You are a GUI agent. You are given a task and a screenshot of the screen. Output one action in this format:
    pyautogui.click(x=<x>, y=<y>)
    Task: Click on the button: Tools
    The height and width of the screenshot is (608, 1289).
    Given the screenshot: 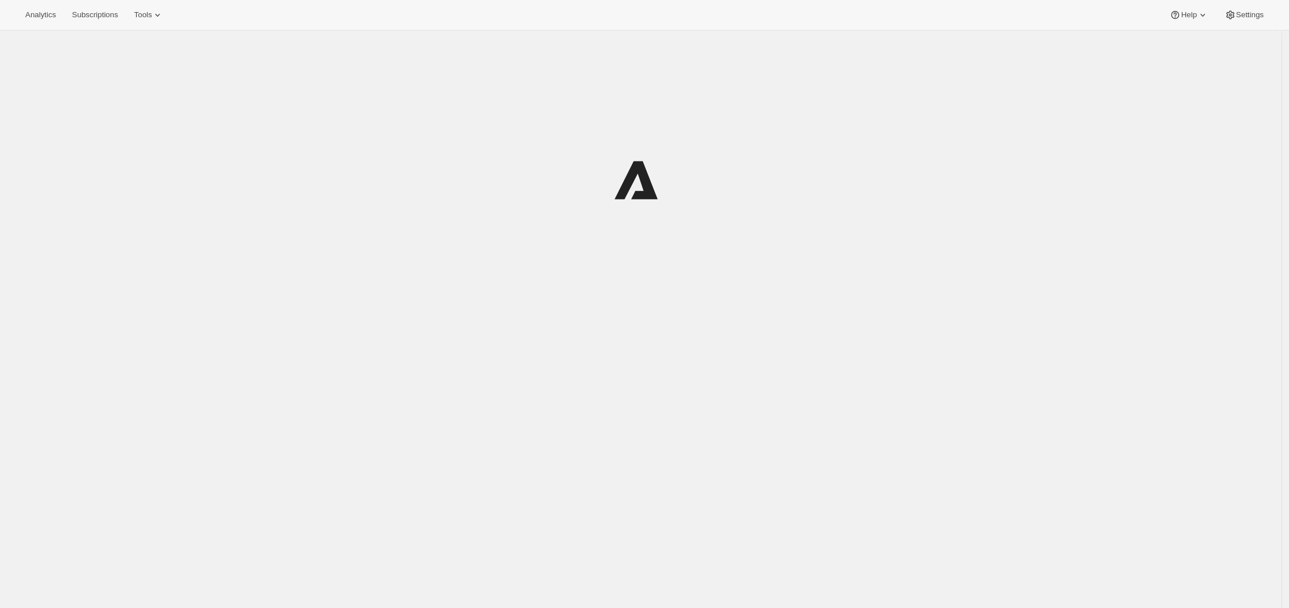 What is the action you would take?
    pyautogui.click(x=148, y=15)
    